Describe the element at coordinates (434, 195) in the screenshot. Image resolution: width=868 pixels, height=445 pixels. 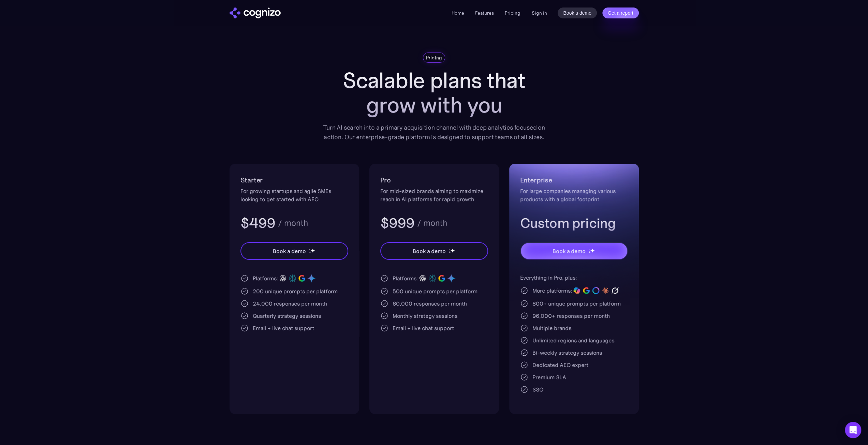
I see `div: For mid-sized brands aiming to maximize reach in AI platforms for rapid growth` at that location.